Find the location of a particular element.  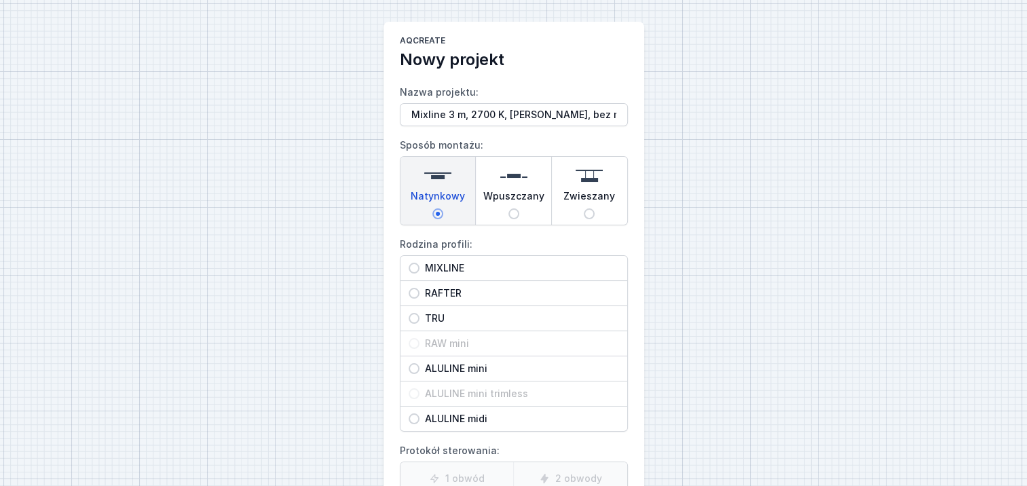

input: ALULINE midi is located at coordinates (414, 419).